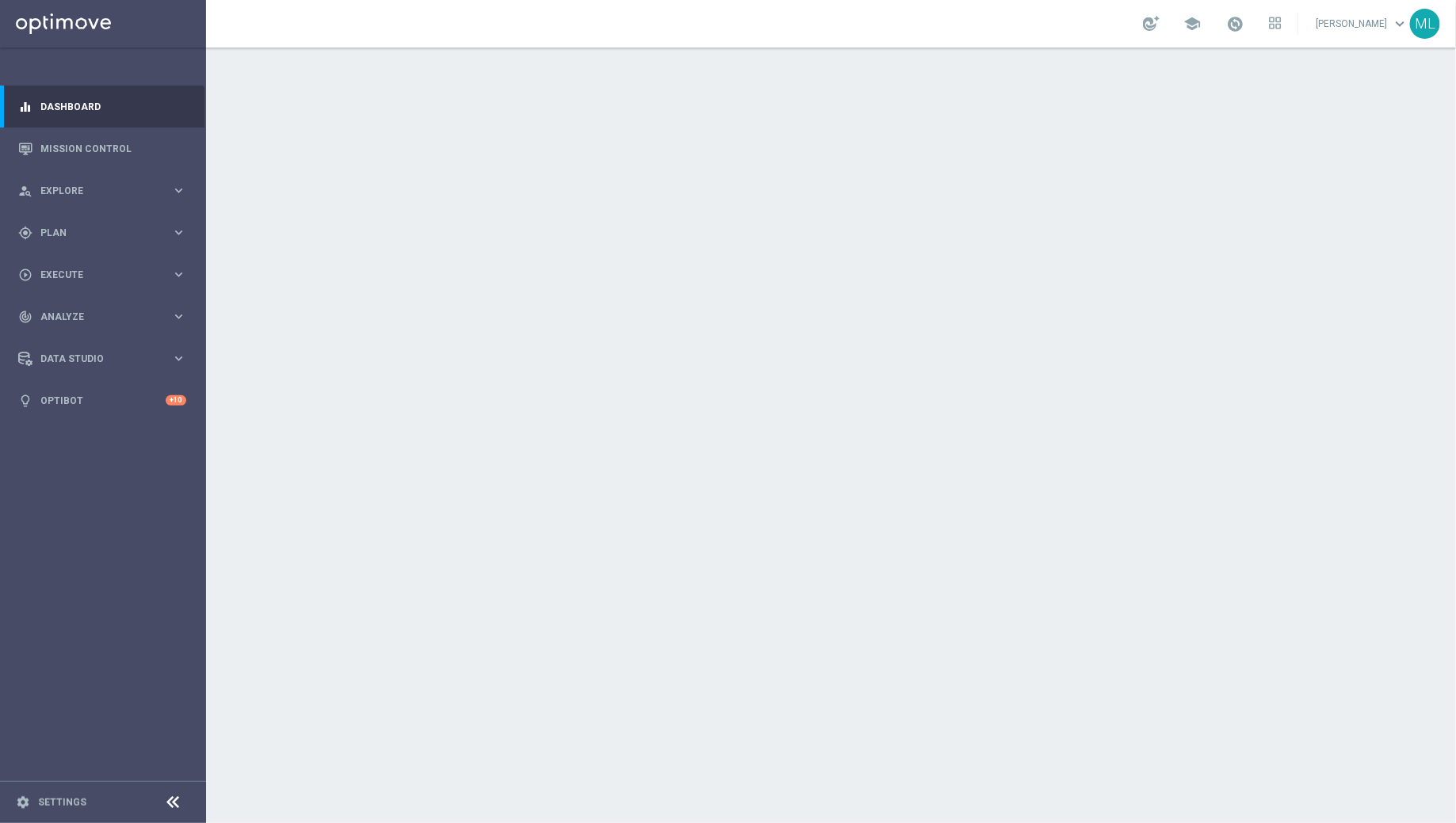 This screenshot has width=1456, height=823. I want to click on a: Dashboard, so click(114, 106).